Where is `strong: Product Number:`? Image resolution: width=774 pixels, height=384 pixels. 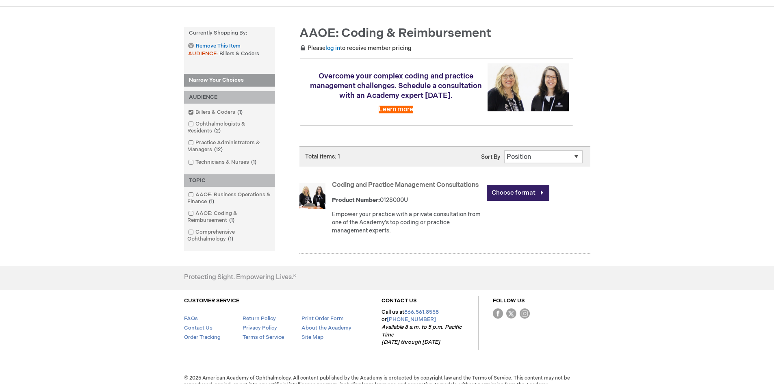 strong: Product Number: is located at coordinates (356, 200).